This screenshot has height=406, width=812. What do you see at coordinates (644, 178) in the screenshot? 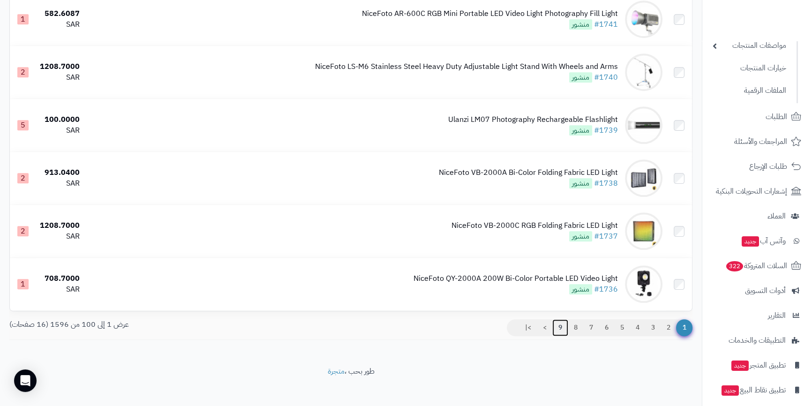
I see `img: NiceFoto VB-2000A Bi-Color Folding Fabric LED Light` at bounding box center [644, 178].